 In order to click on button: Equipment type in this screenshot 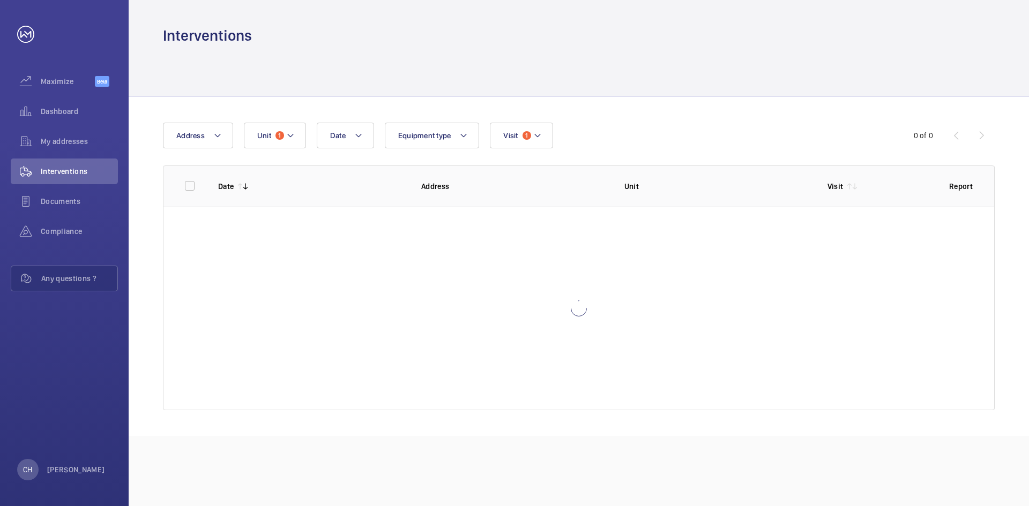, I will do `click(432, 136)`.